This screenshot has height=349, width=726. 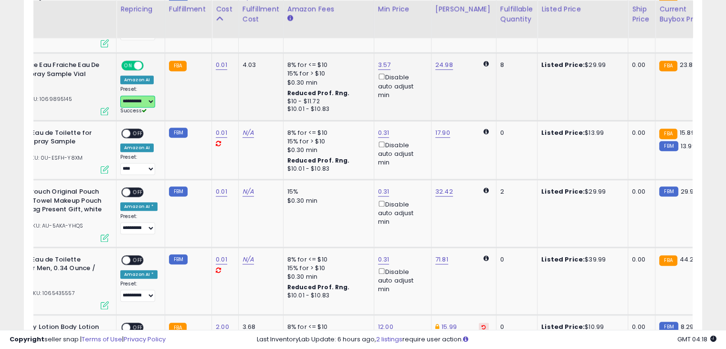 I want to click on a: Privacy Policy, so click(x=145, y=339).